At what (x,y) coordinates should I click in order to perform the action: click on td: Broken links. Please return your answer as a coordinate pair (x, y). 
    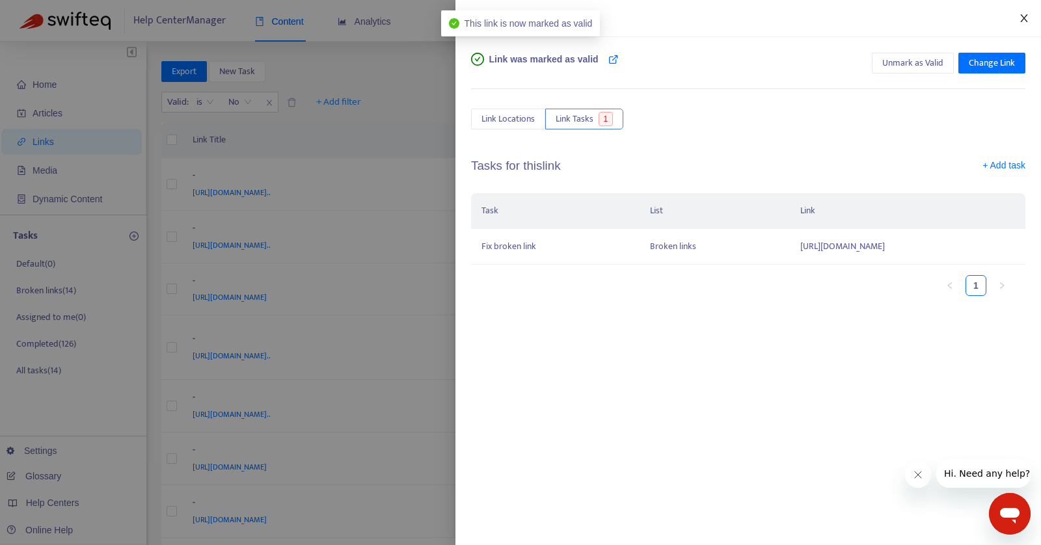
    Looking at the image, I should click on (714, 247).